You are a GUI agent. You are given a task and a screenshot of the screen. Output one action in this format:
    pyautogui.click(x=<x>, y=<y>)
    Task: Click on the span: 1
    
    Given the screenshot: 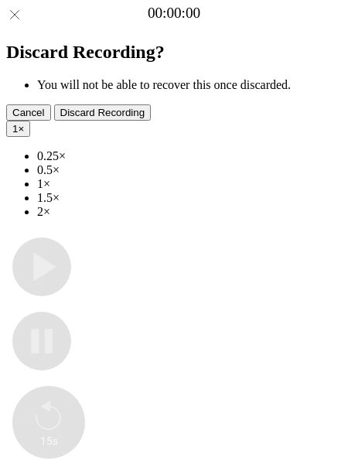 What is the action you would take?
    pyautogui.click(x=15, y=128)
    